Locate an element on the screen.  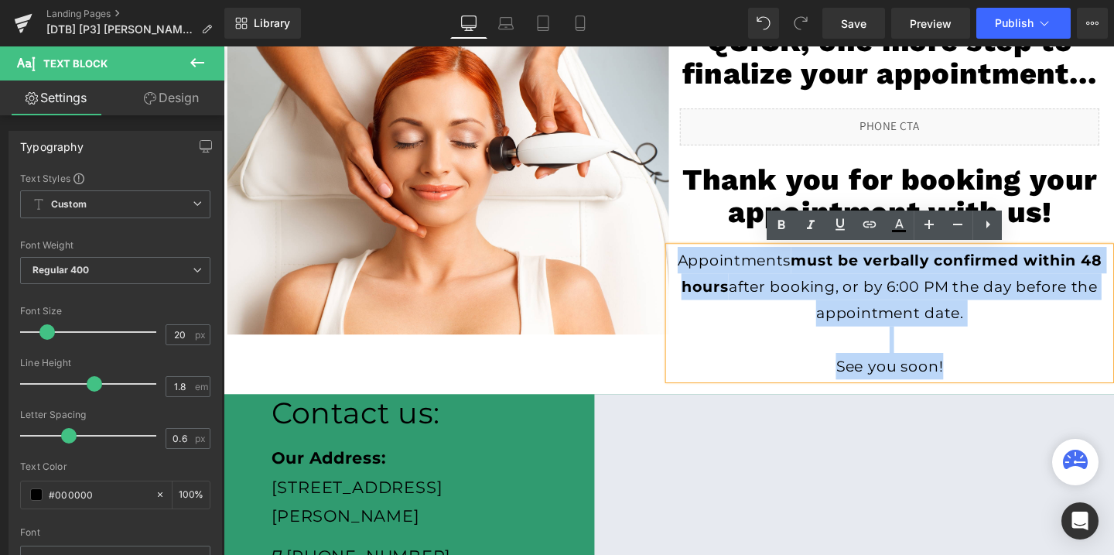
a: New Library is located at coordinates (262, 23).